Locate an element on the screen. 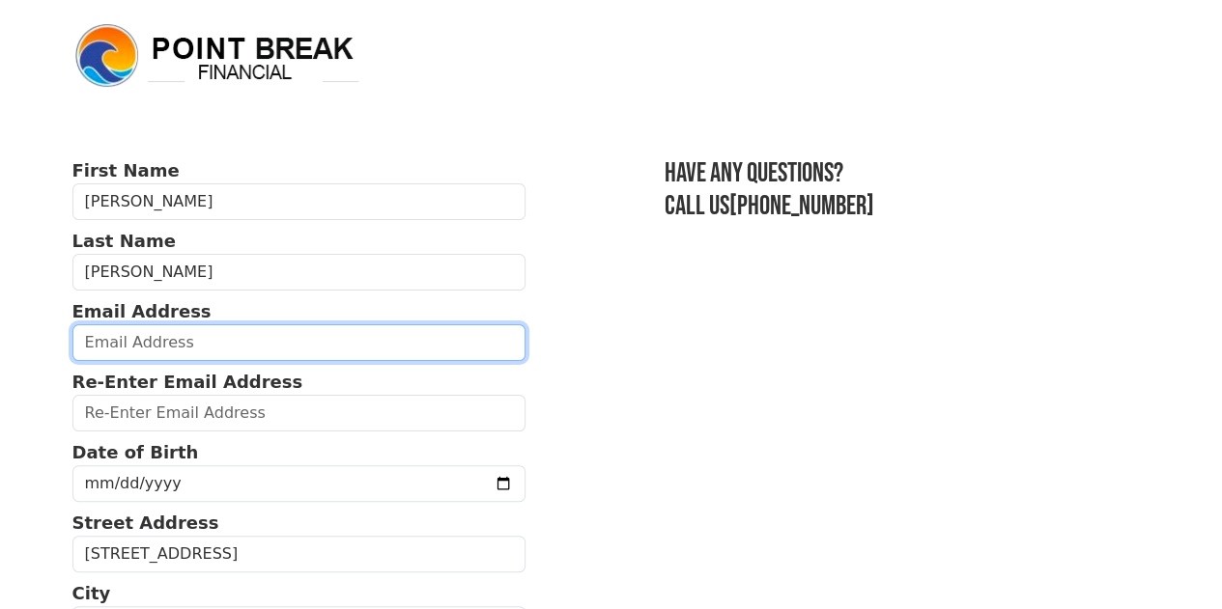  img: logo.png is located at coordinates (217, 56).